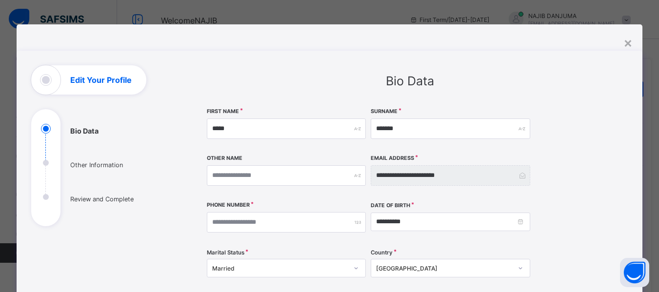  Describe the element at coordinates (225, 253) in the screenshot. I see `span: Marital Status` at that location.